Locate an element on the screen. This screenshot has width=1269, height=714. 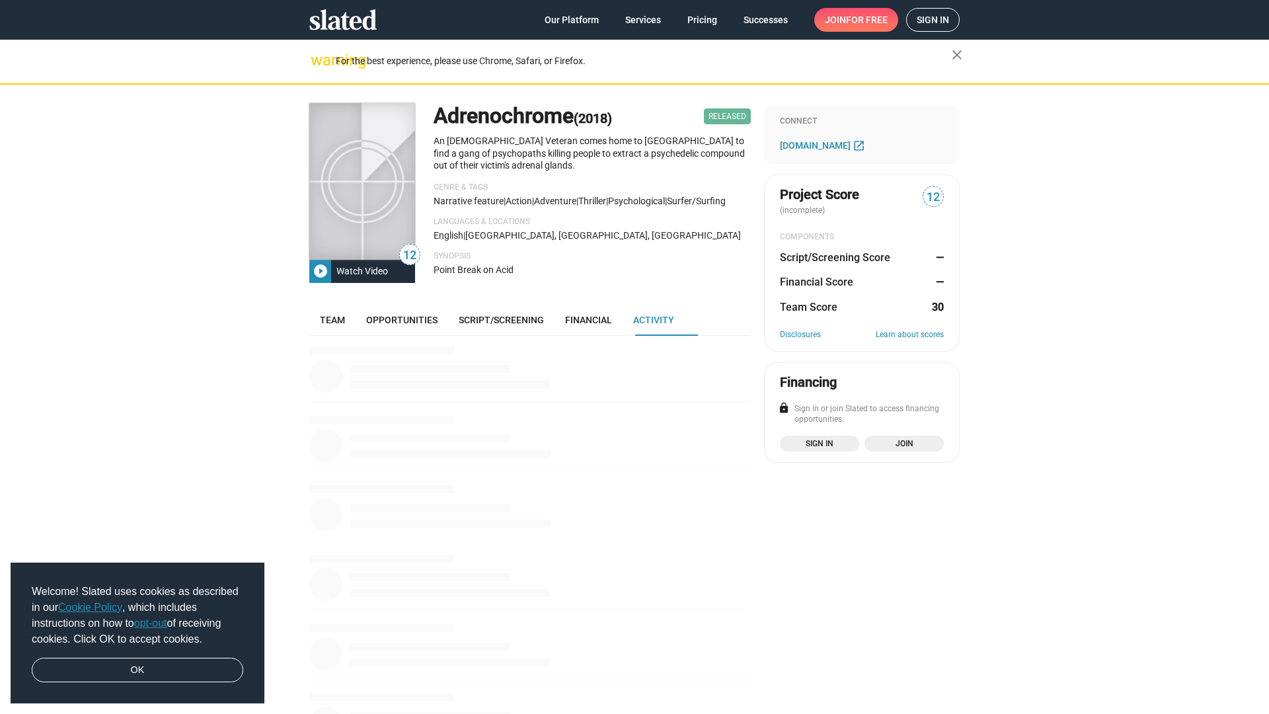
mat-icon: play_circle_filled is located at coordinates (321, 271).